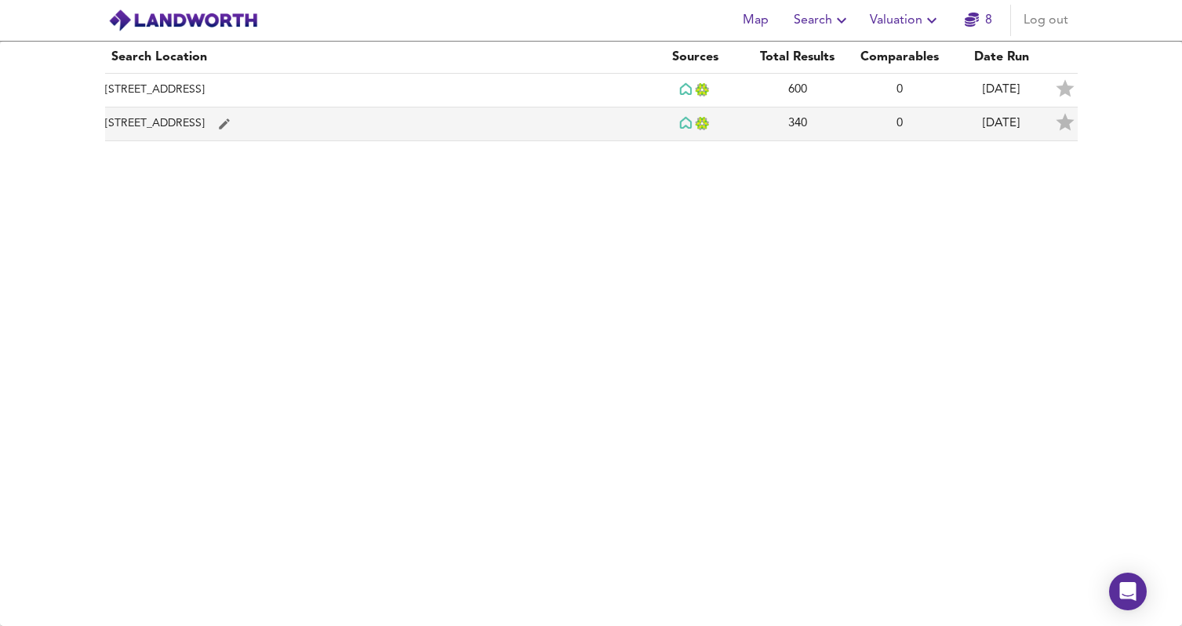  What do you see at coordinates (1001, 57) in the screenshot?
I see `div: Date Run` at bounding box center [1001, 57].